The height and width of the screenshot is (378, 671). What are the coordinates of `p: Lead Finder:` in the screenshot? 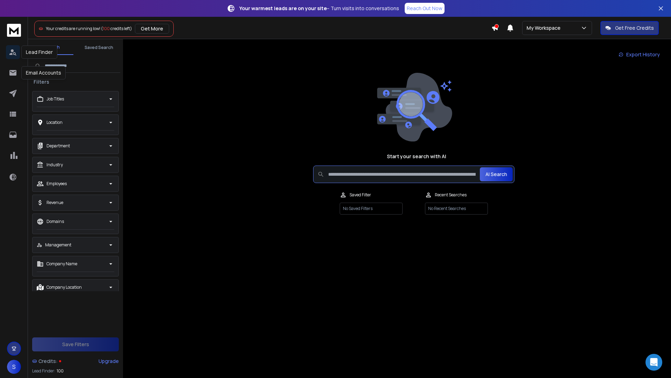 It's located at (44, 371).